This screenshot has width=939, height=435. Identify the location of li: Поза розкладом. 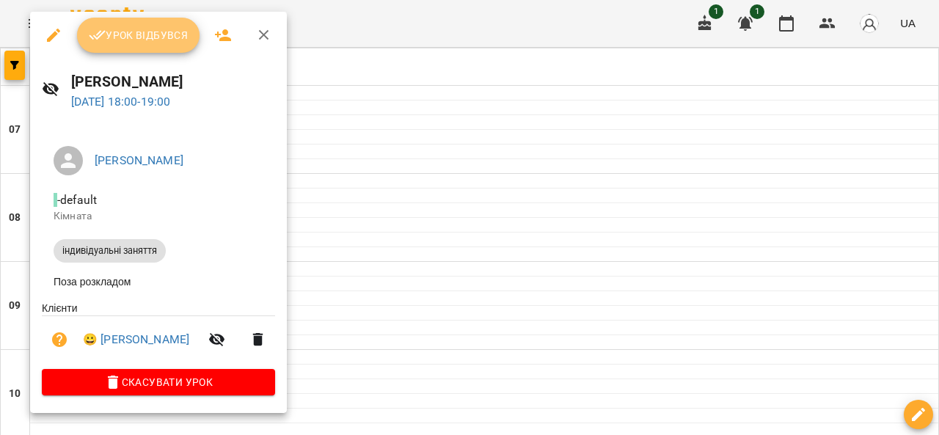
(158, 282).